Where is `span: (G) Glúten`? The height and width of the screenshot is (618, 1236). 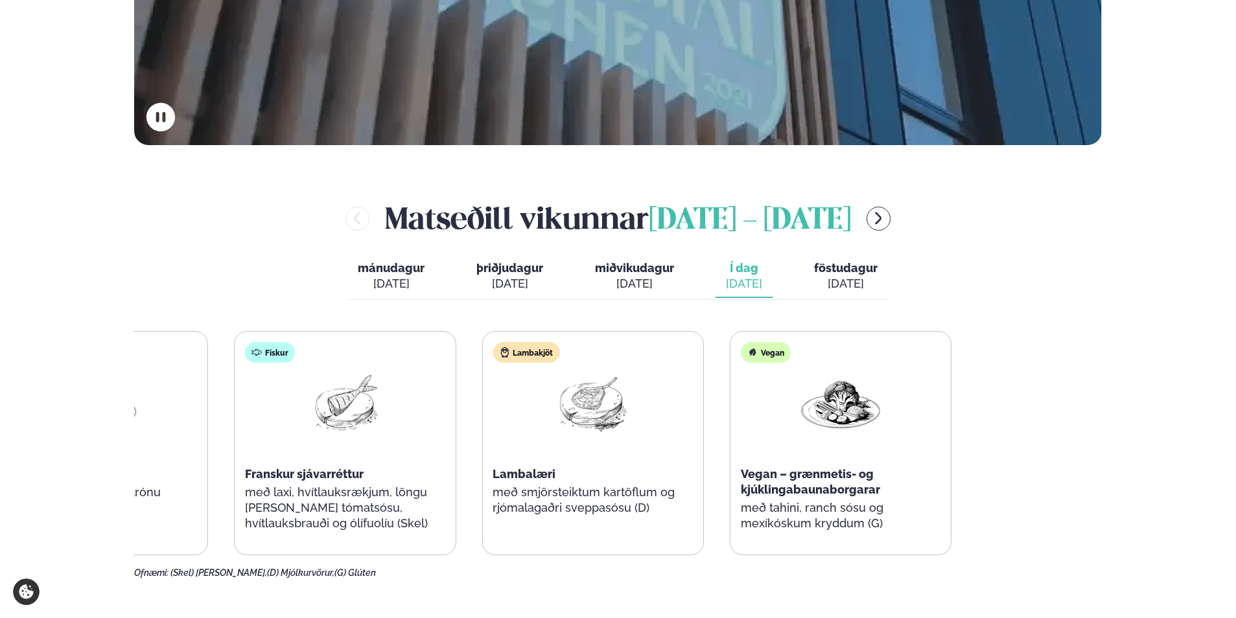 span: (G) Glúten is located at coordinates (355, 573).